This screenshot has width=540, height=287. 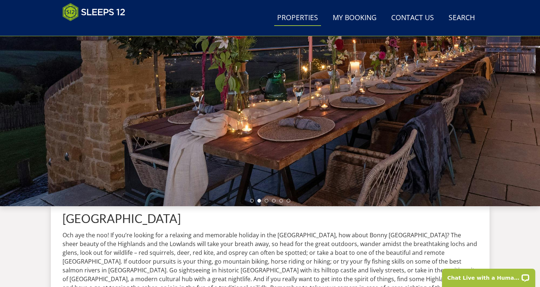 What do you see at coordinates (94, 12) in the screenshot?
I see `img: Sleeps 12` at bounding box center [94, 12].